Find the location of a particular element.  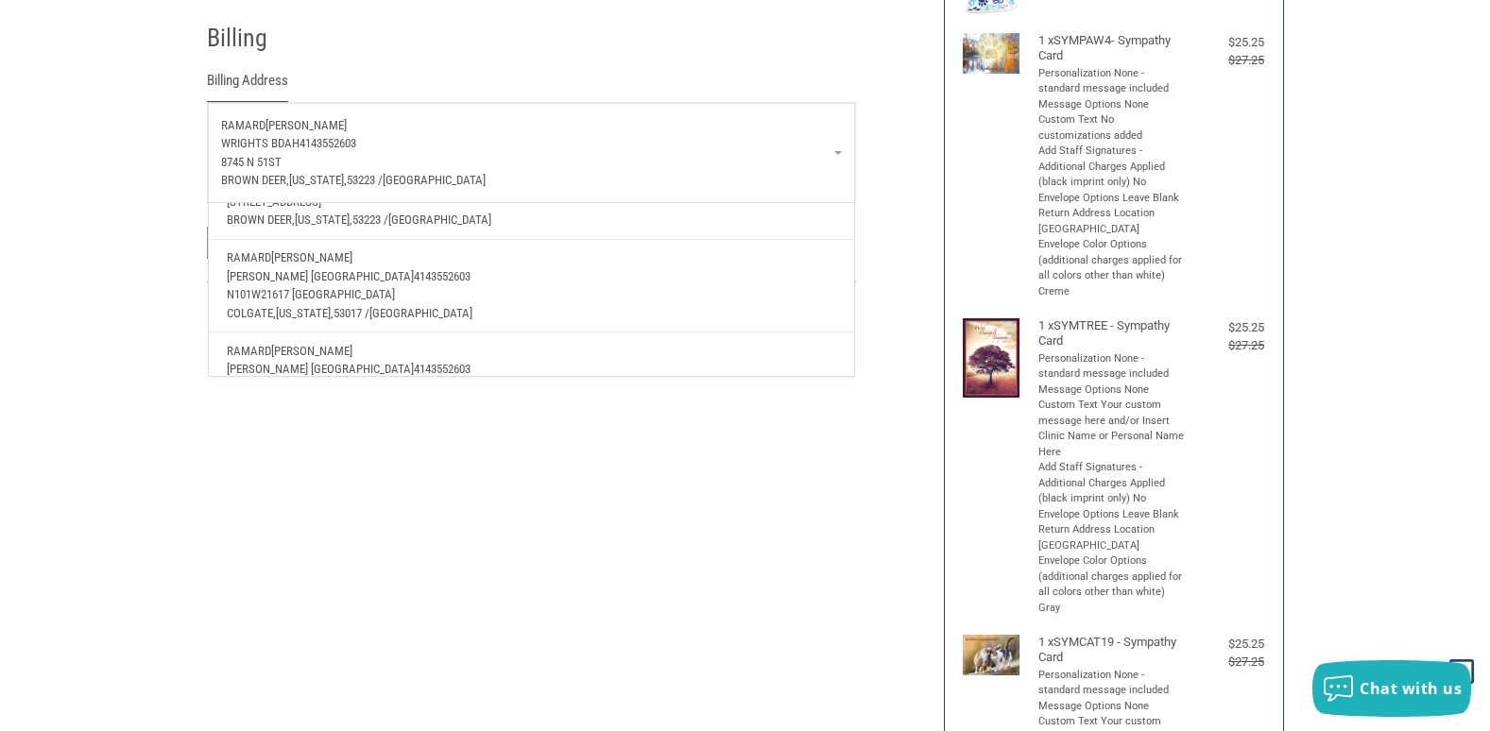

li: Envelope Color Options (additional charges applied for all colors other than white) Gray is located at coordinates (1111, 585).